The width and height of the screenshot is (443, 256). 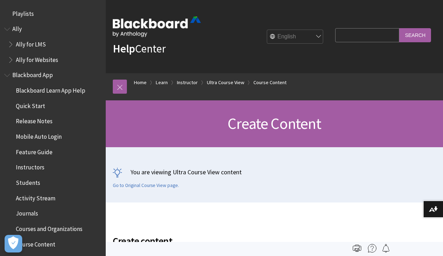 I want to click on a: Course Content, so click(x=270, y=83).